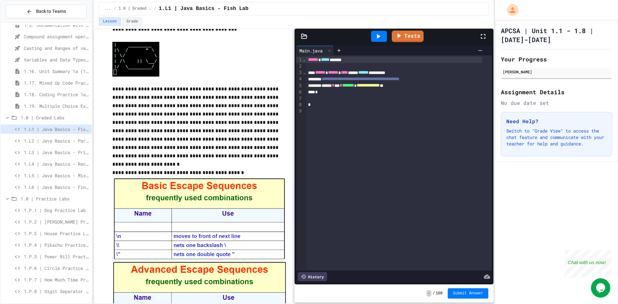 Image resolution: width=618 pixels, height=304 pixels. What do you see at coordinates (299, 66) in the screenshot?
I see `div: 2` at bounding box center [299, 66].